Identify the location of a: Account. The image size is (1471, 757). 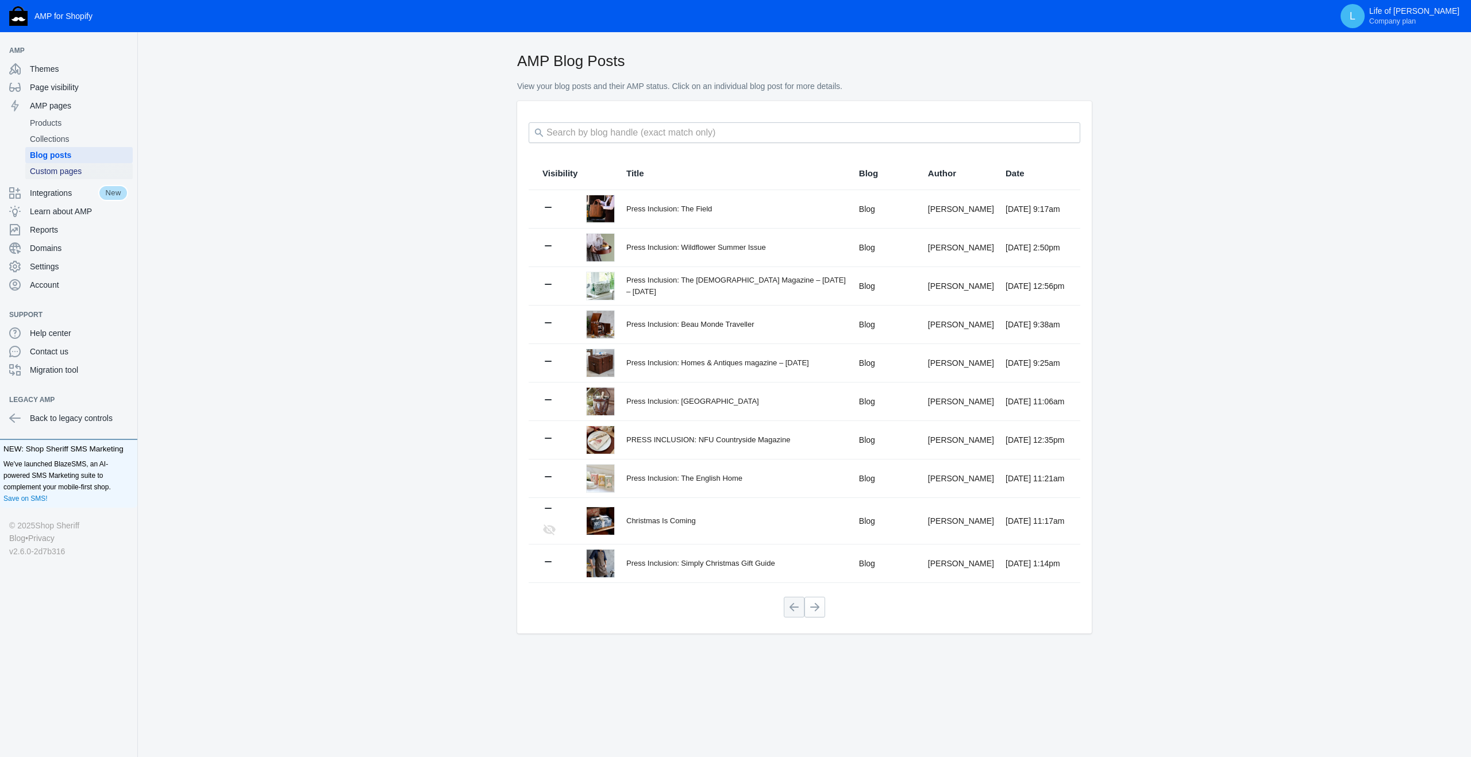
(68, 285).